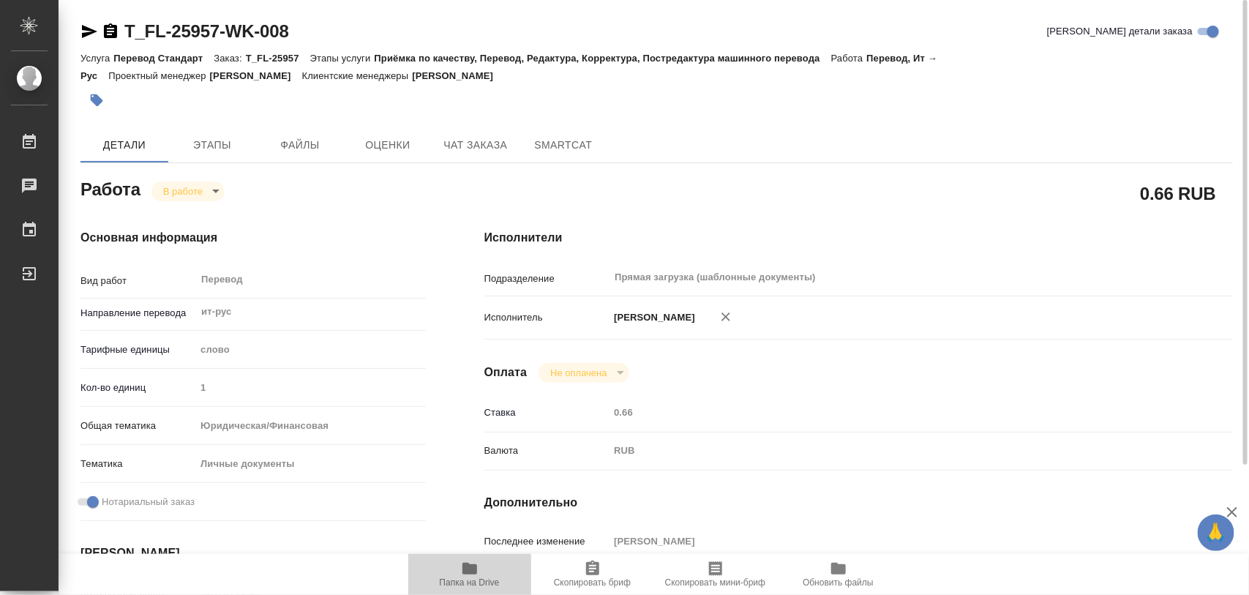 The height and width of the screenshot is (595, 1249). Describe the element at coordinates (602, 58) in the screenshot. I see `p: Приёмка по качеству, Перевод, Редактура, Корректура, Постредактура машинного перевода` at that location.